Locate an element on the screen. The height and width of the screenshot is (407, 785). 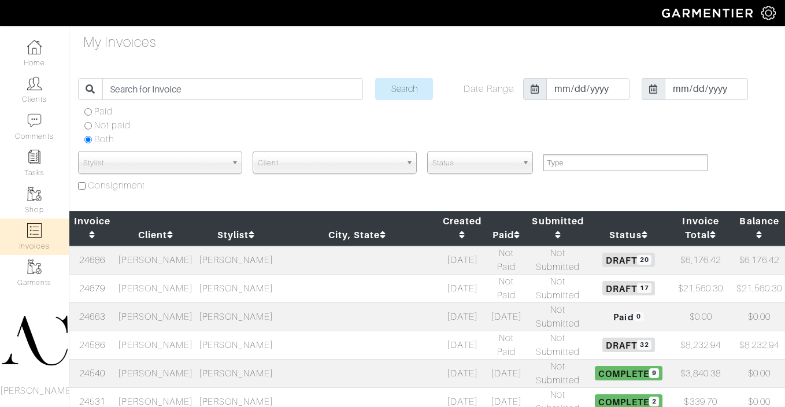
a: Stylist is located at coordinates (236, 235).